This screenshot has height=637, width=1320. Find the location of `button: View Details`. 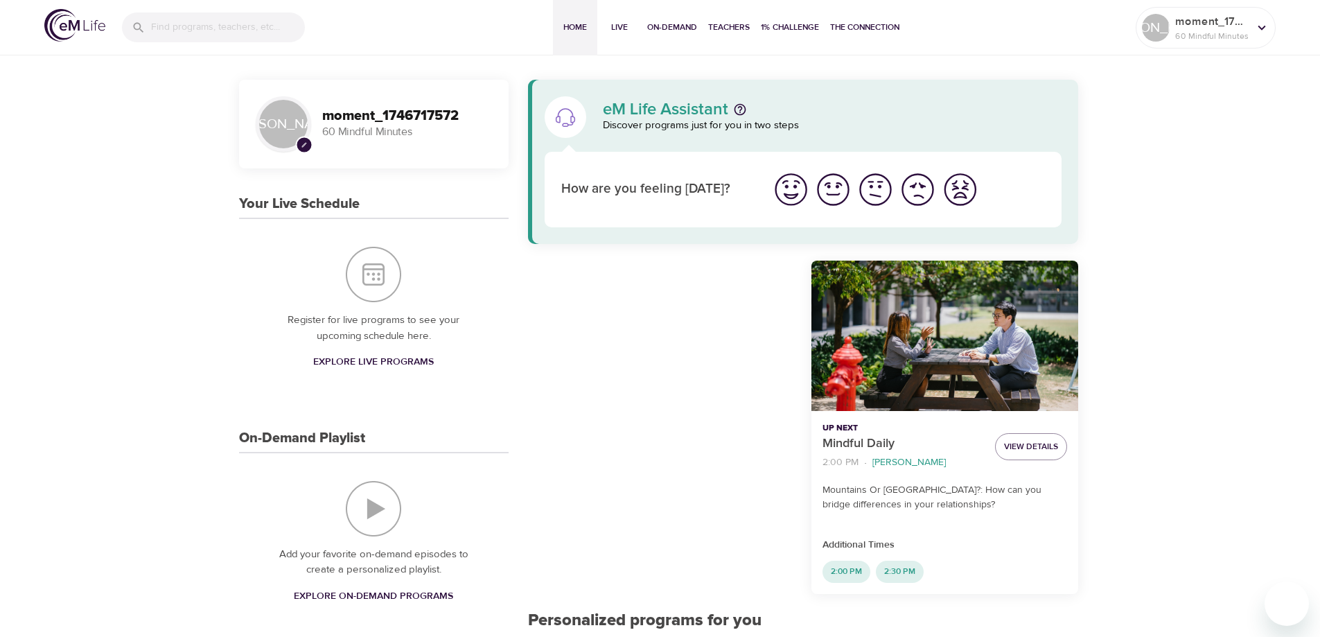

button: View Details is located at coordinates (1031, 446).